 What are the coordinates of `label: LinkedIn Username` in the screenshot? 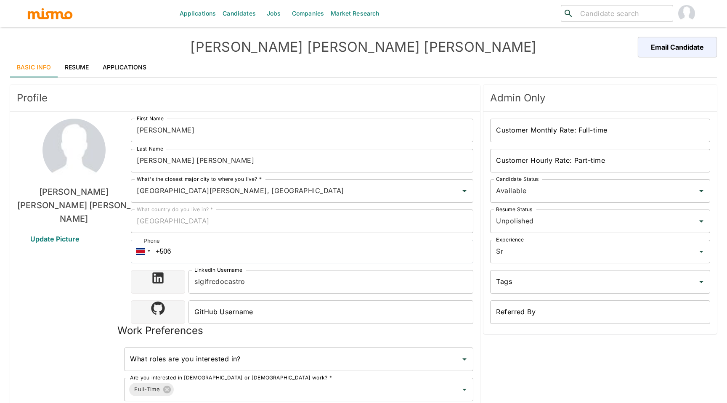 It's located at (218, 270).